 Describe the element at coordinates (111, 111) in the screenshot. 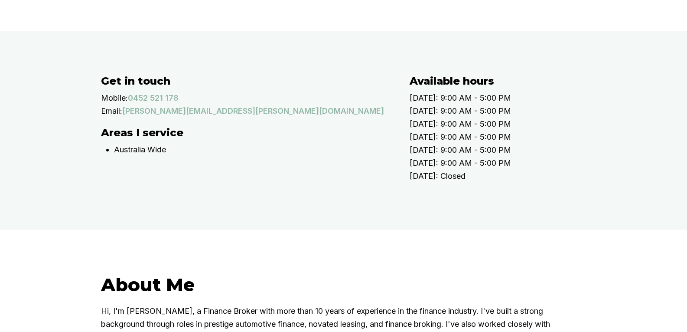

I see `p: Email:` at that location.